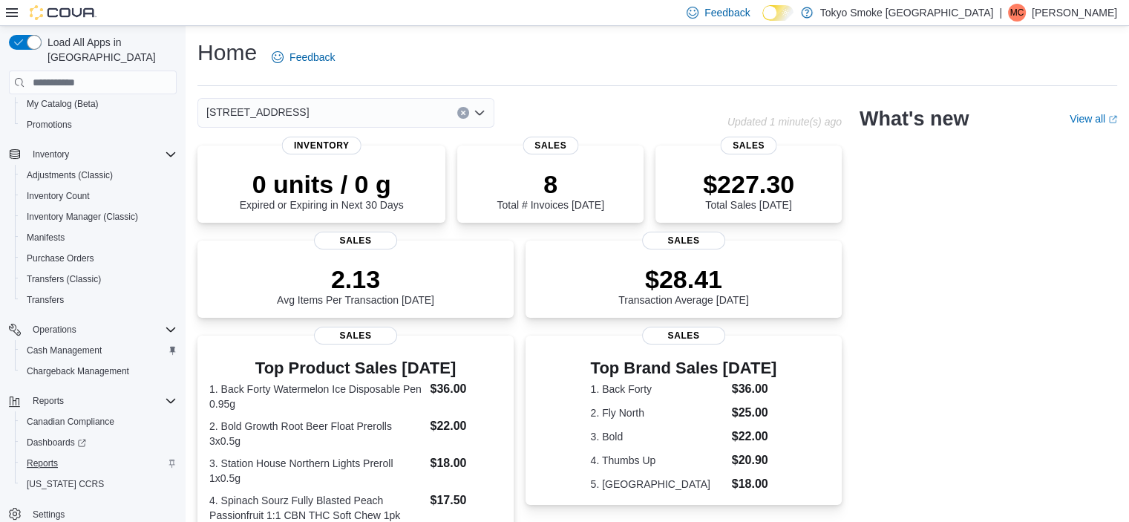  Describe the element at coordinates (466, 500) in the screenshot. I see `dd: $17.50` at that location.